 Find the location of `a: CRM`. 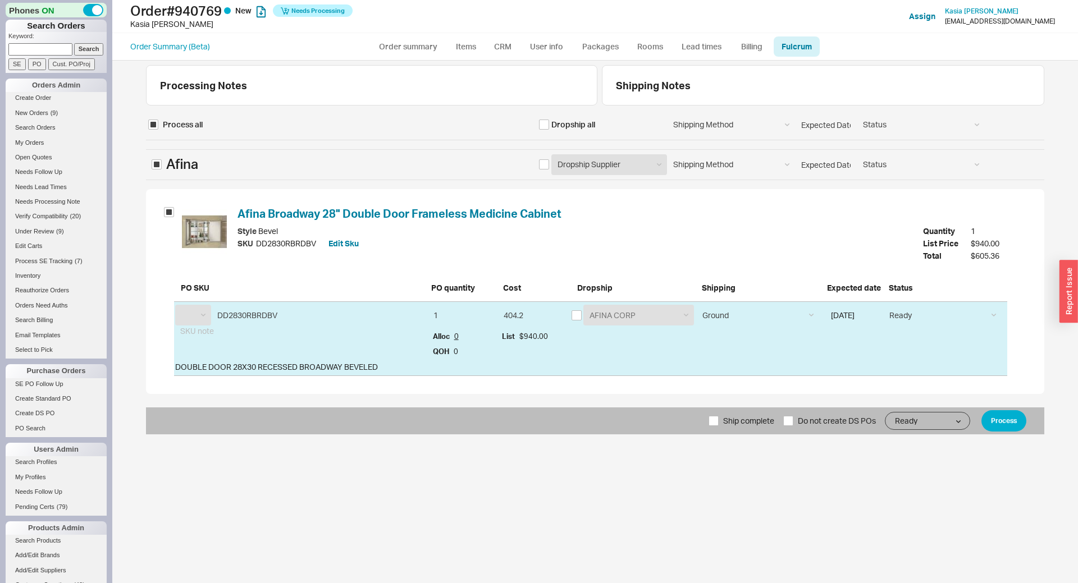

a: CRM is located at coordinates (502, 47).